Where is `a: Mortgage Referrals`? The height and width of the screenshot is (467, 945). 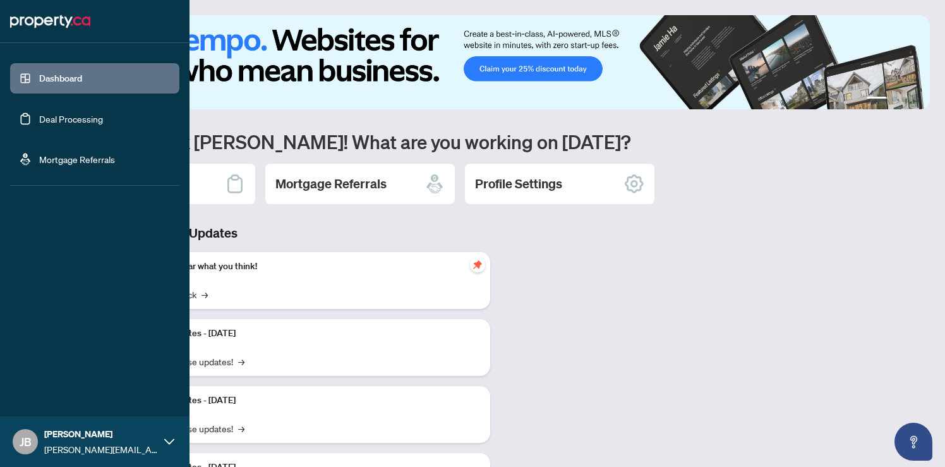 a: Mortgage Referrals is located at coordinates (77, 159).